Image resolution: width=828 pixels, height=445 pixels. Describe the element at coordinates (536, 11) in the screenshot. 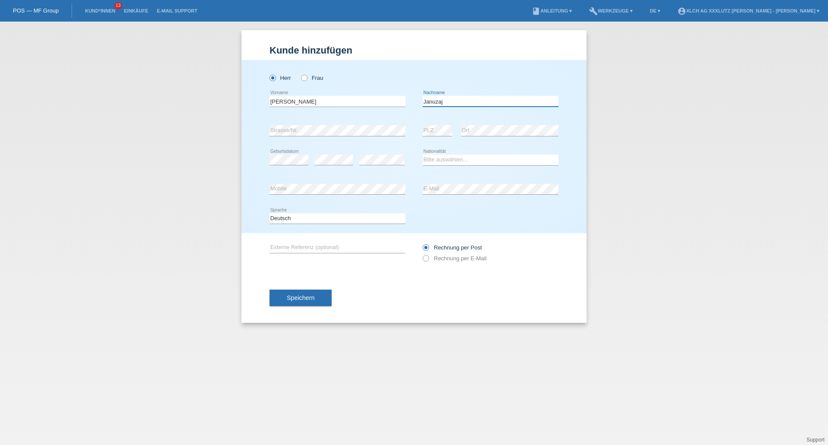

I see `i: book` at that location.